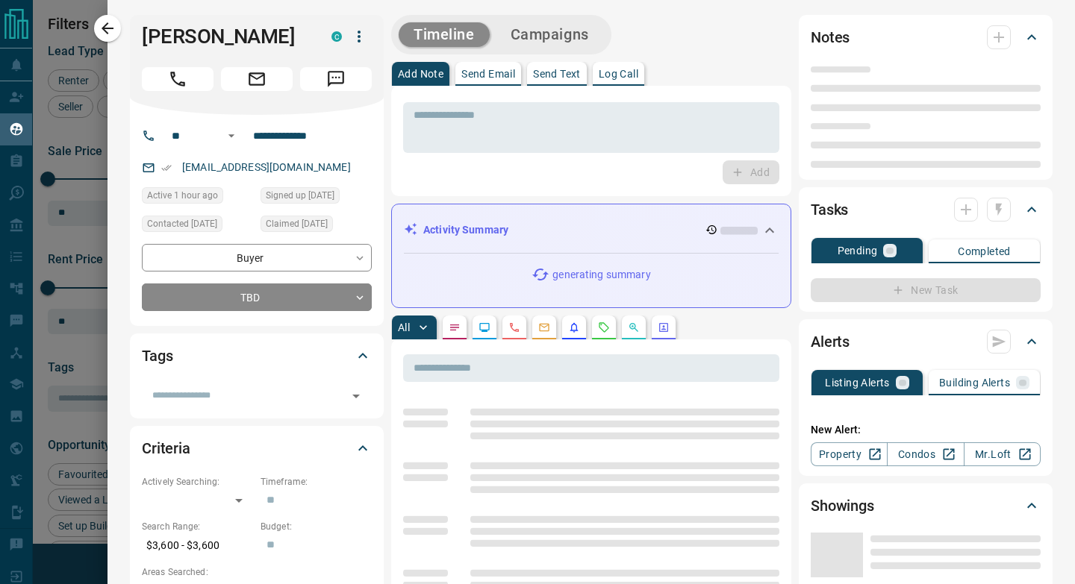  I want to click on p: Timeframe:, so click(316, 482).